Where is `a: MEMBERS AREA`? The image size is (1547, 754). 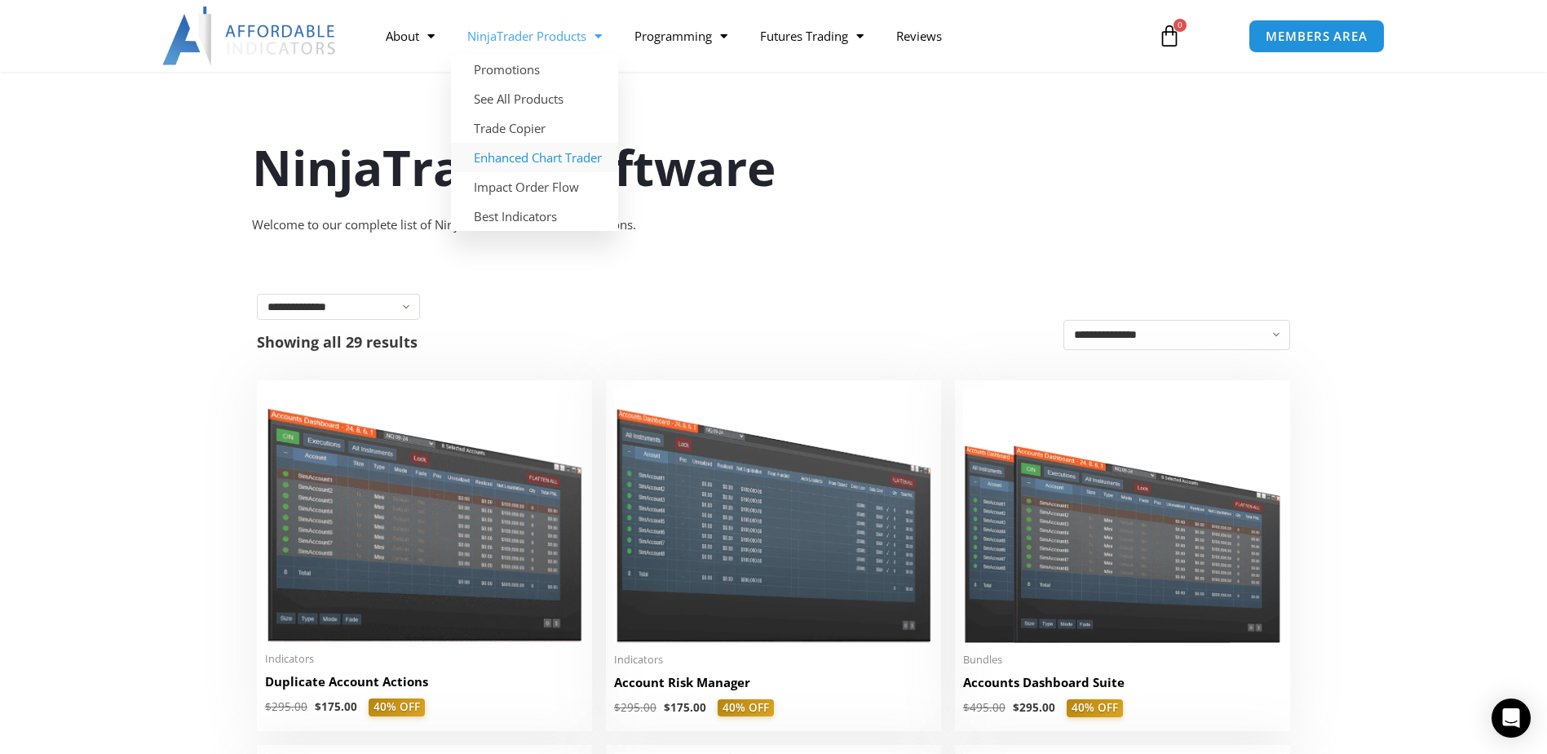
a: MEMBERS AREA is located at coordinates (1316, 36).